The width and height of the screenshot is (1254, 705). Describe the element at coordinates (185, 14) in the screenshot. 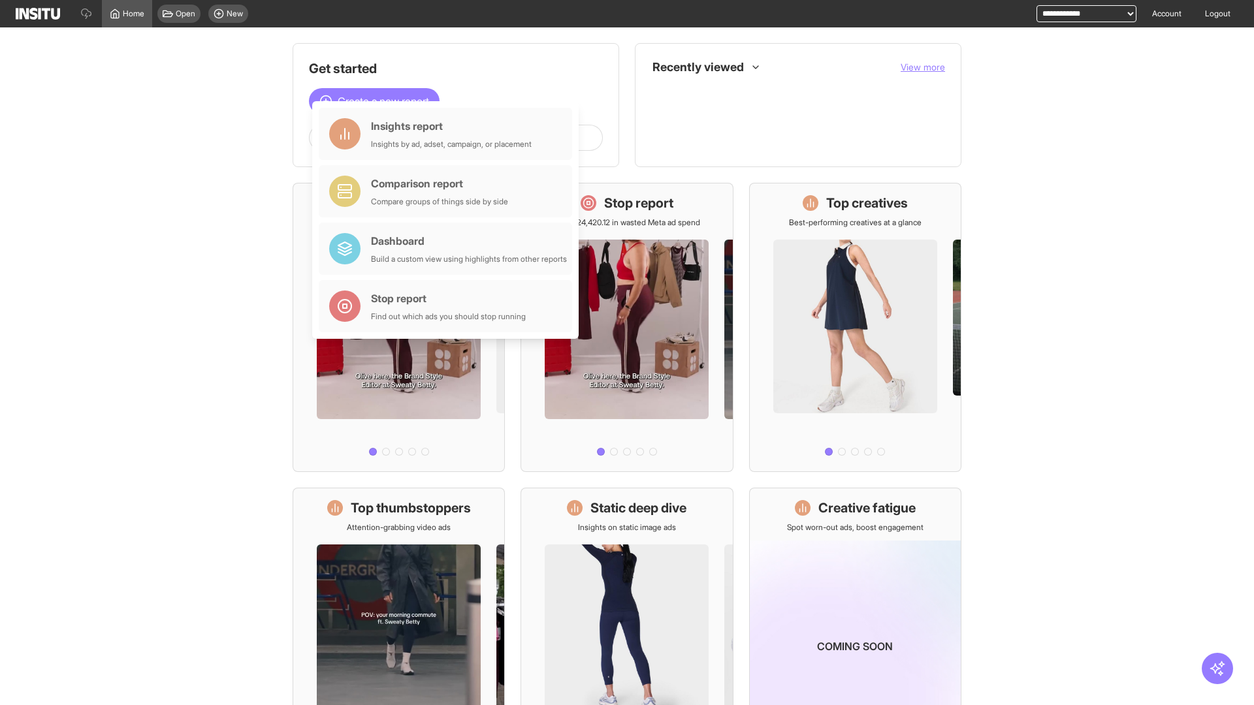

I see `span: Open` at that location.